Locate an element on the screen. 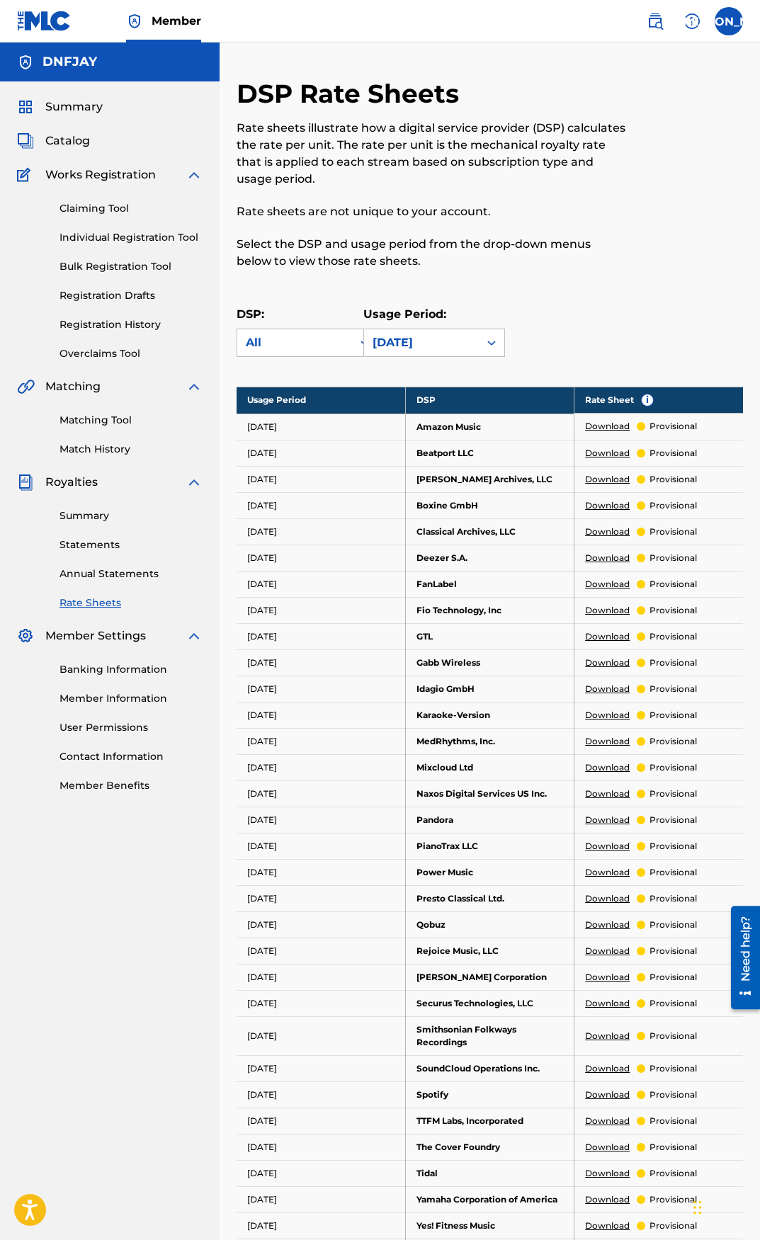  img: Catalog is located at coordinates (25, 141).